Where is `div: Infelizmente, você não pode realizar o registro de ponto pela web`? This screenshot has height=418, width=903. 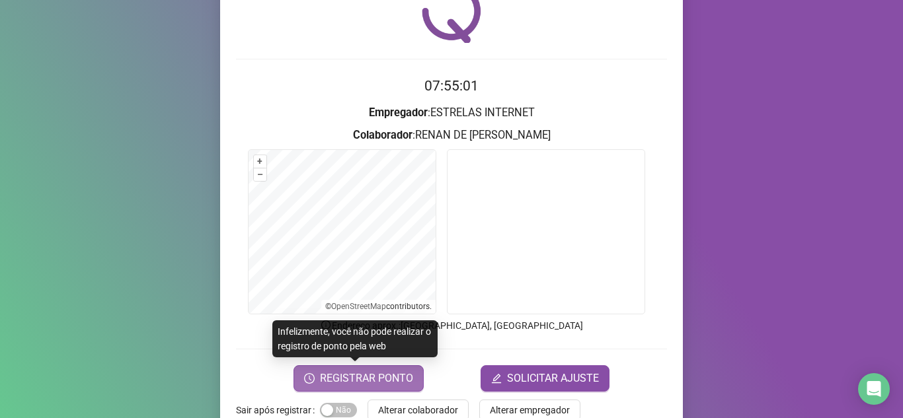 div: Infelizmente, você não pode realizar o registro de ponto pela web is located at coordinates (355, 339).